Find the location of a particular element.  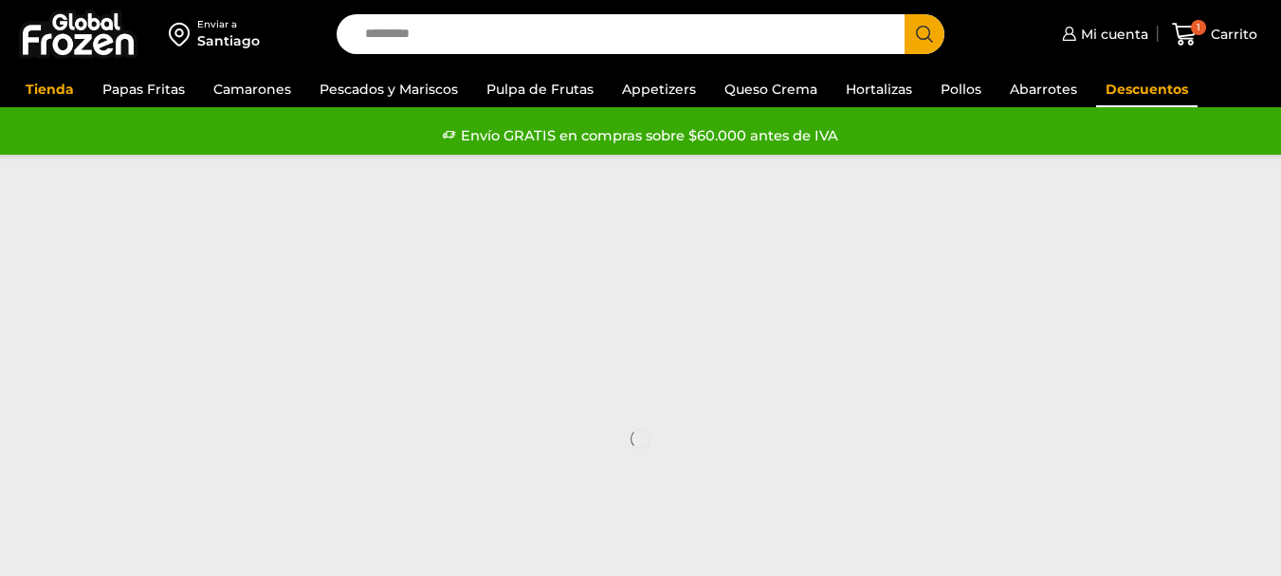

div: Santiago is located at coordinates (229, 41).